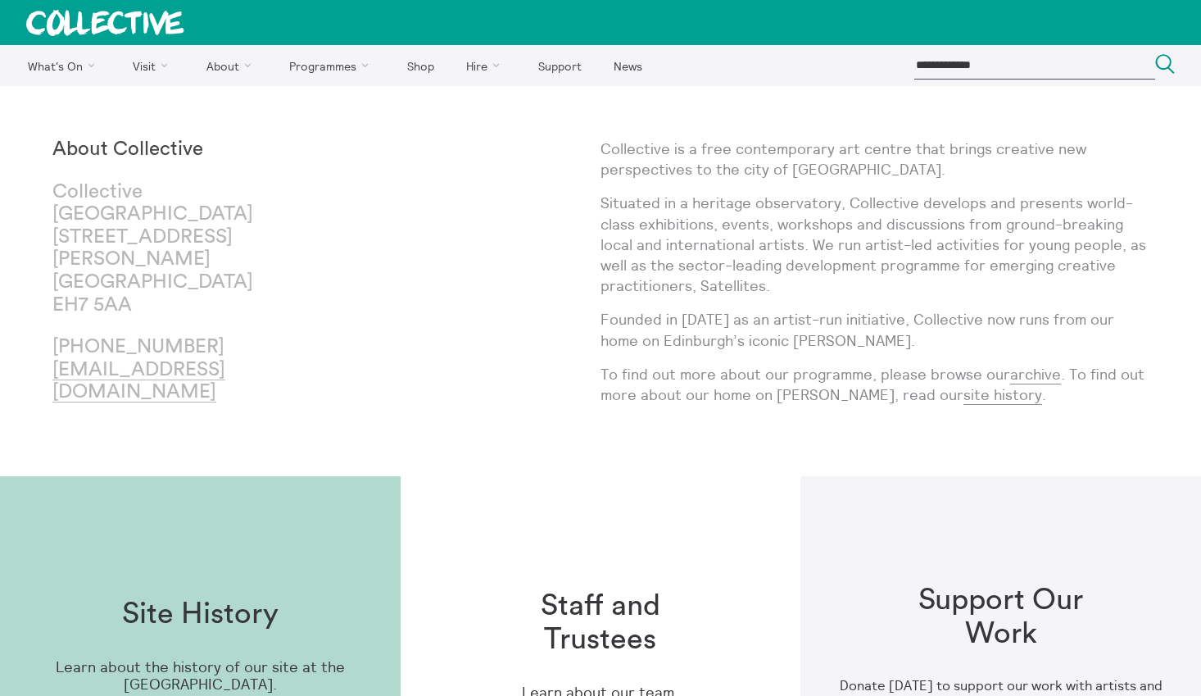 This screenshot has width=1201, height=696. Describe the element at coordinates (420, 66) in the screenshot. I see `a: Shop` at that location.